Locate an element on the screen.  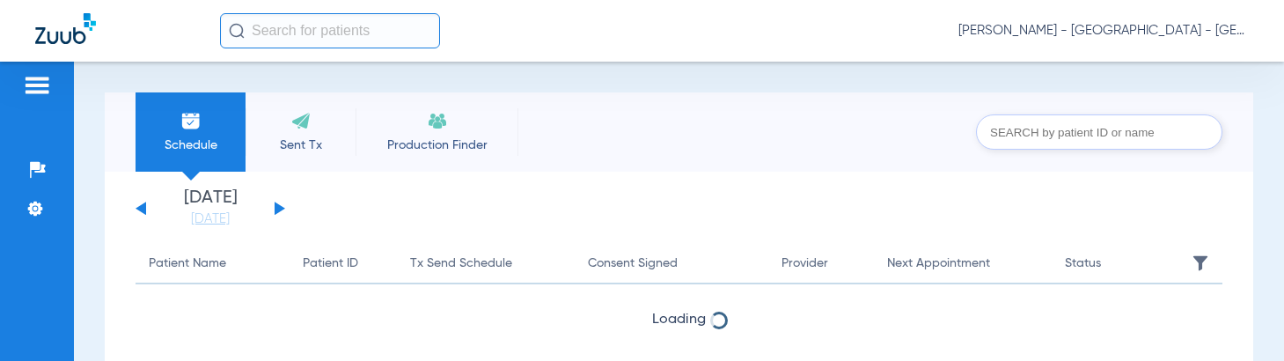
img: Schedule is located at coordinates (191, 121).